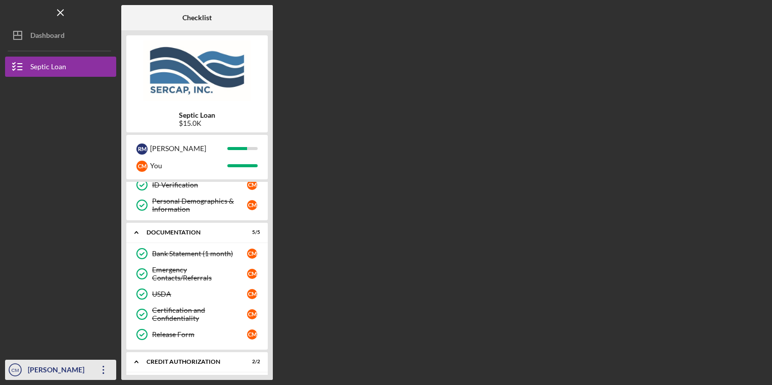  Describe the element at coordinates (200, 314) in the screenshot. I see `div: Certification and Confidentiality` at that location.